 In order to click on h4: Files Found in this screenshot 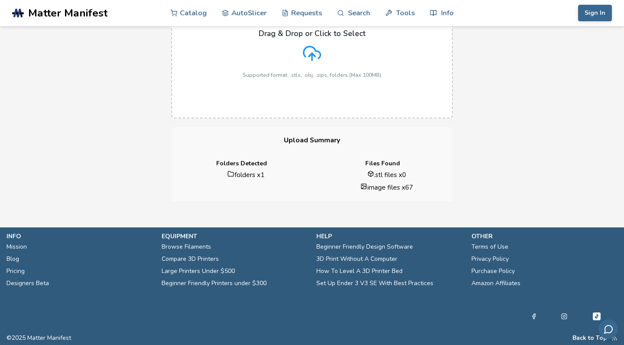, I will do `click(382, 163)`.